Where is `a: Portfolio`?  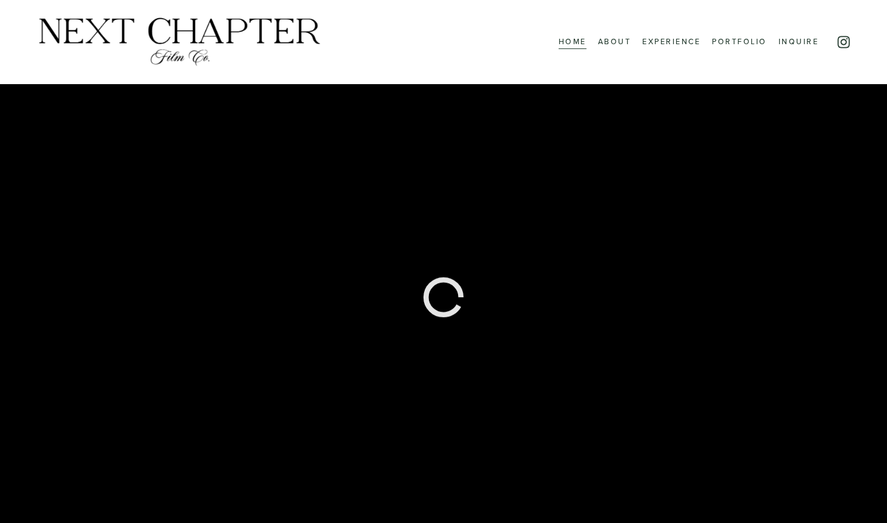
a: Portfolio is located at coordinates (739, 42).